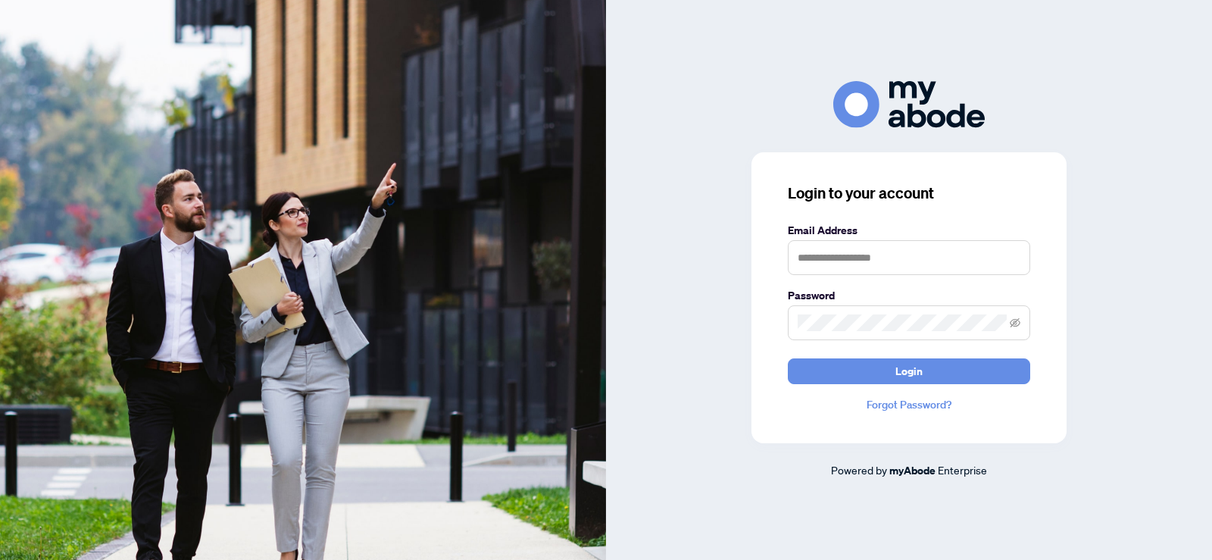 The width and height of the screenshot is (1212, 560). Describe the element at coordinates (909, 295) in the screenshot. I see `label: Password` at that location.